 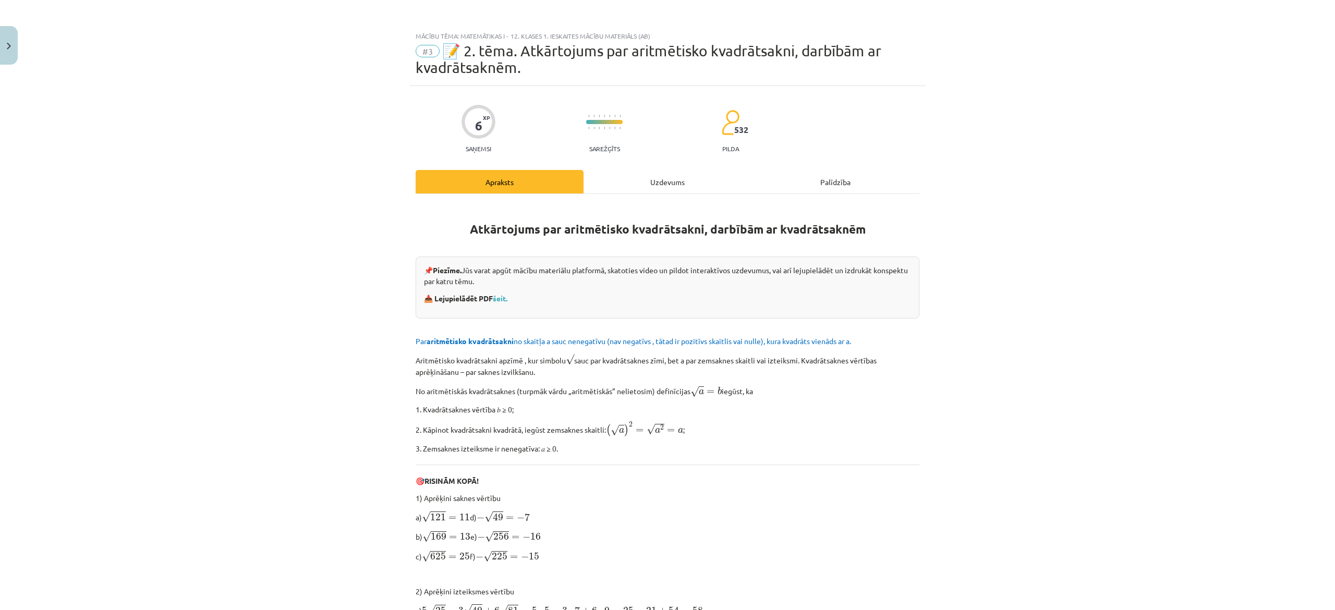 What do you see at coordinates (535, 536) in the screenshot?
I see `span: 16` at bounding box center [535, 536].